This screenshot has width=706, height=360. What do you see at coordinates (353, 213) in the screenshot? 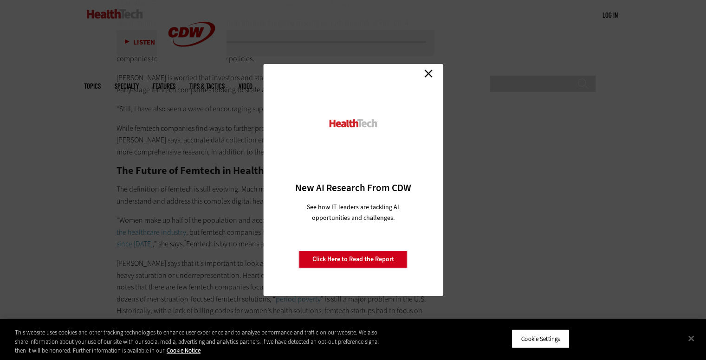
I see `p: See how IT leaders are tackling AI opportunities and challenges.` at bounding box center [353, 213].